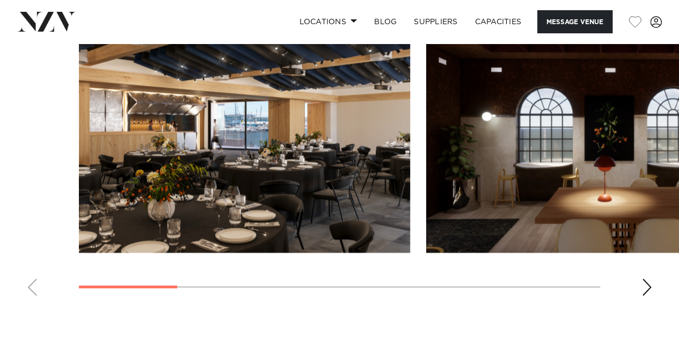  What do you see at coordinates (46, 21) in the screenshot?
I see `img: nzv-logo.png` at bounding box center [46, 21].